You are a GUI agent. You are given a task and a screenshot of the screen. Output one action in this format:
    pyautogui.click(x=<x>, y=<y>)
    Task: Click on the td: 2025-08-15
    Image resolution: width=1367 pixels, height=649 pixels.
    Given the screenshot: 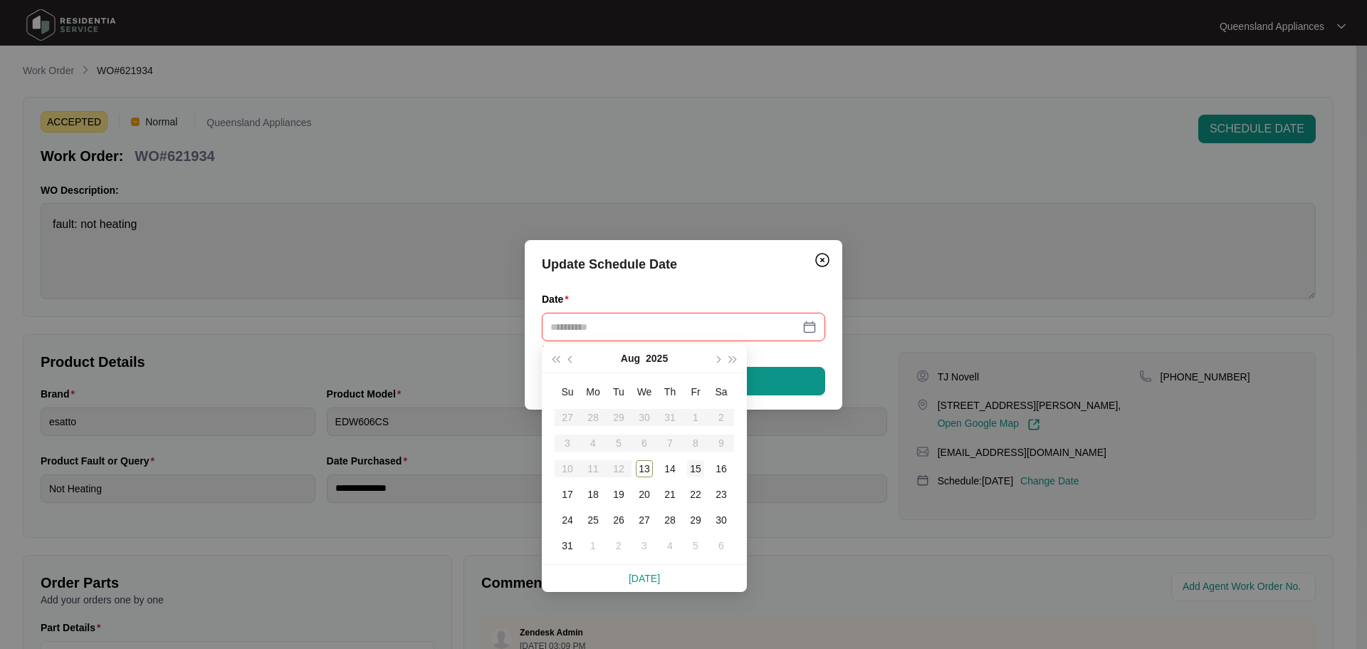 What is the action you would take?
    pyautogui.click(x=696, y=469)
    